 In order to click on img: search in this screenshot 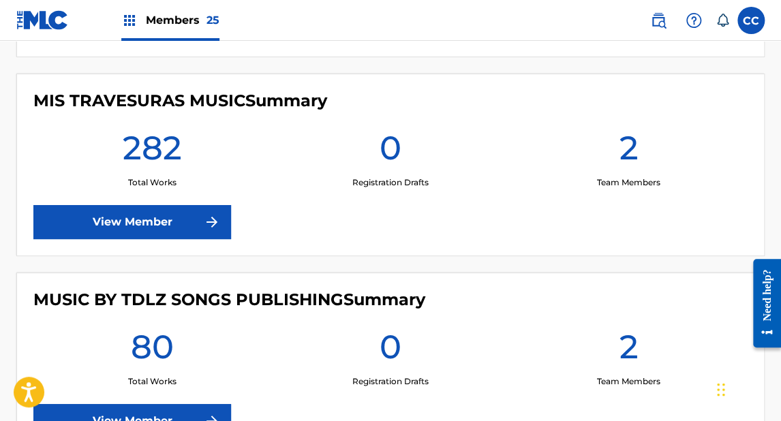, I will do `click(658, 20)`.